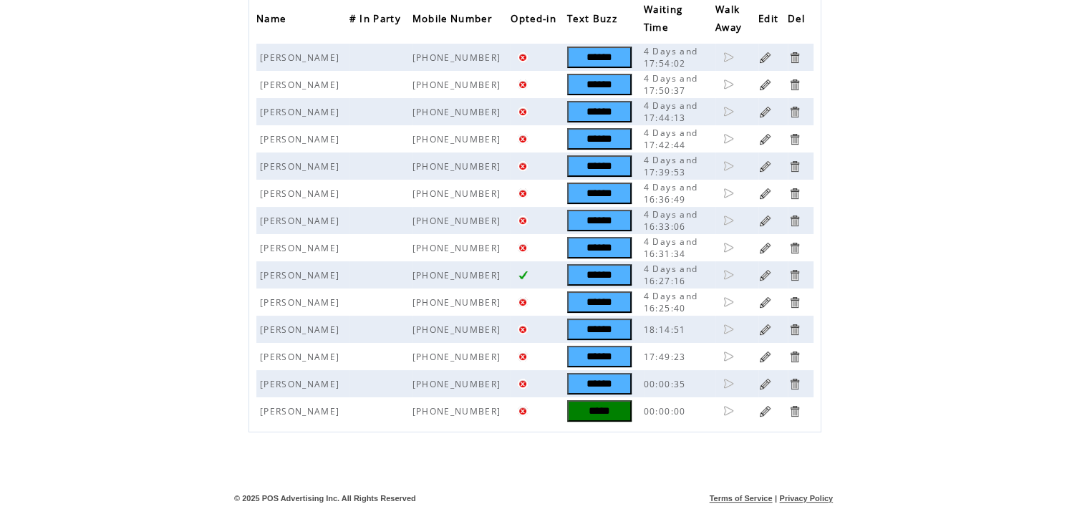 Image resolution: width=1067 pixels, height=509 pixels. What do you see at coordinates (671, 85) in the screenshot?
I see `span: 4 Days and 17:50:37` at bounding box center [671, 85].